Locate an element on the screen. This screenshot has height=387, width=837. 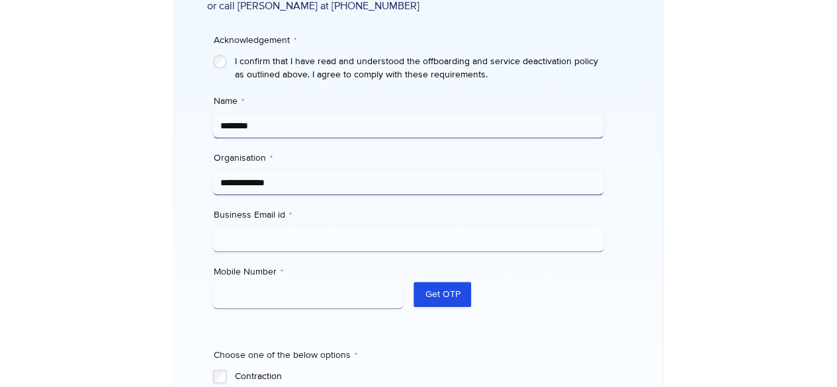
label: Contraction is located at coordinates (419, 377).